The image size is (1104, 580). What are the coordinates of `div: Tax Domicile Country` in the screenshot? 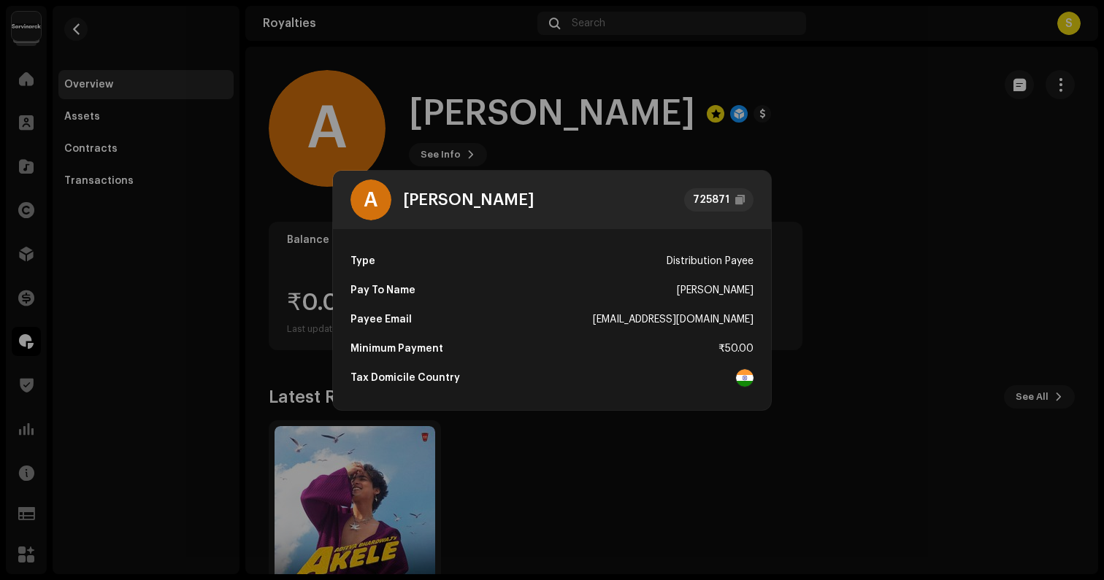 It's located at (405, 378).